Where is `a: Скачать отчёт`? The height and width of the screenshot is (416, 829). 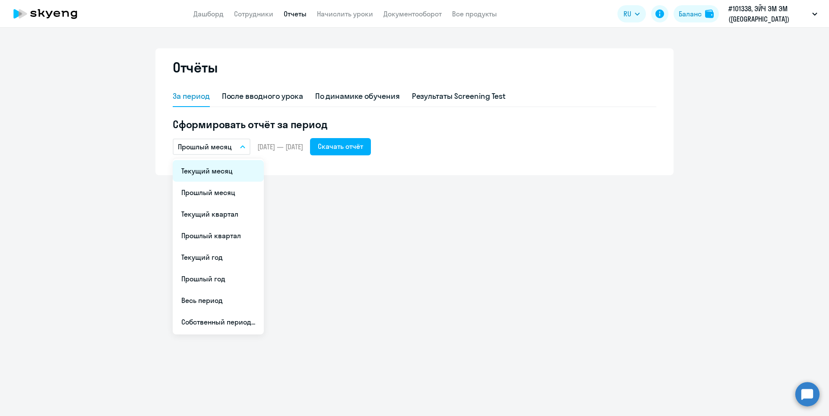 a: Скачать отчёт is located at coordinates (340, 147).